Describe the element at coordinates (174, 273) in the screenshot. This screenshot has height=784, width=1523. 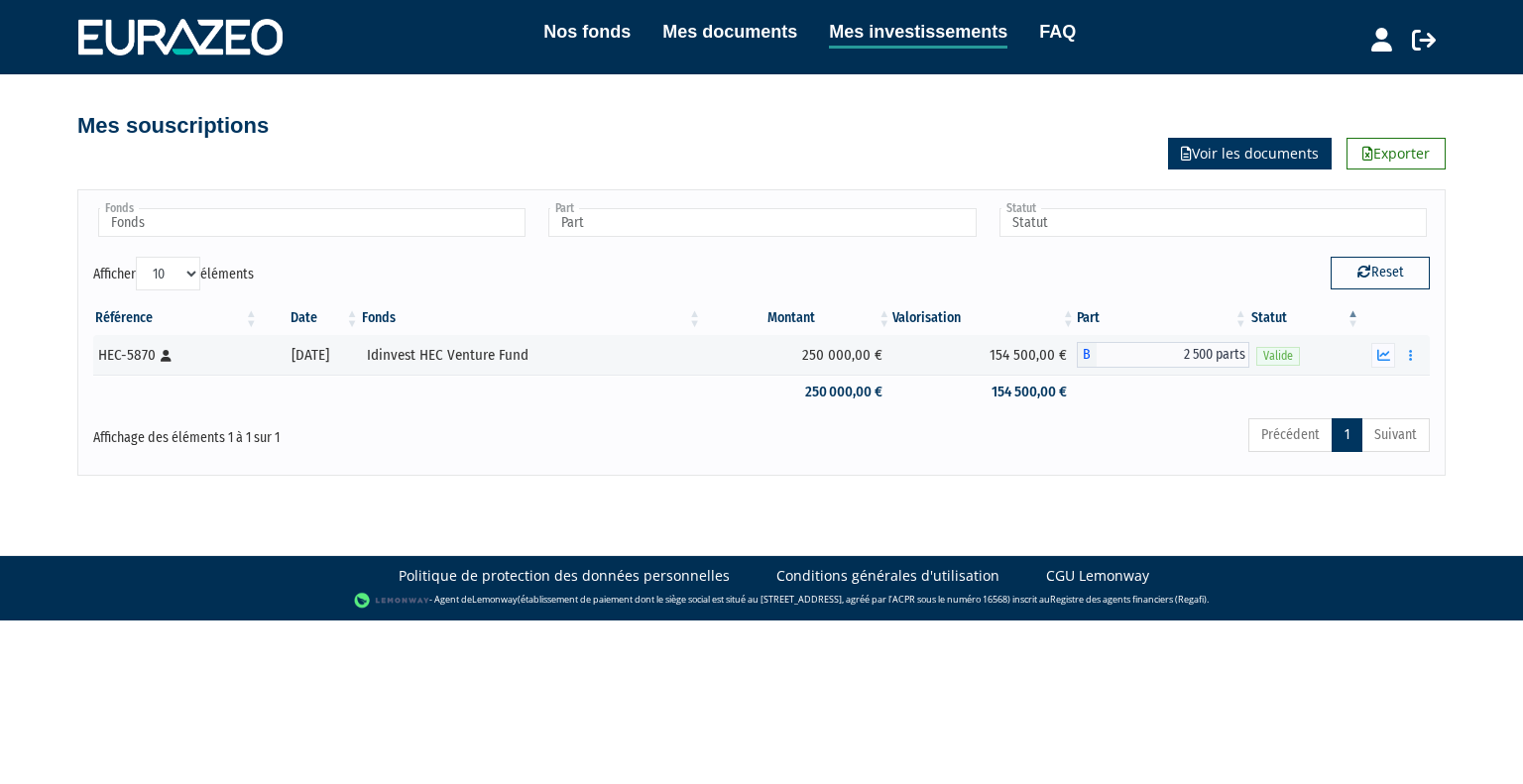
I see `label: Afficher éléments` at that location.